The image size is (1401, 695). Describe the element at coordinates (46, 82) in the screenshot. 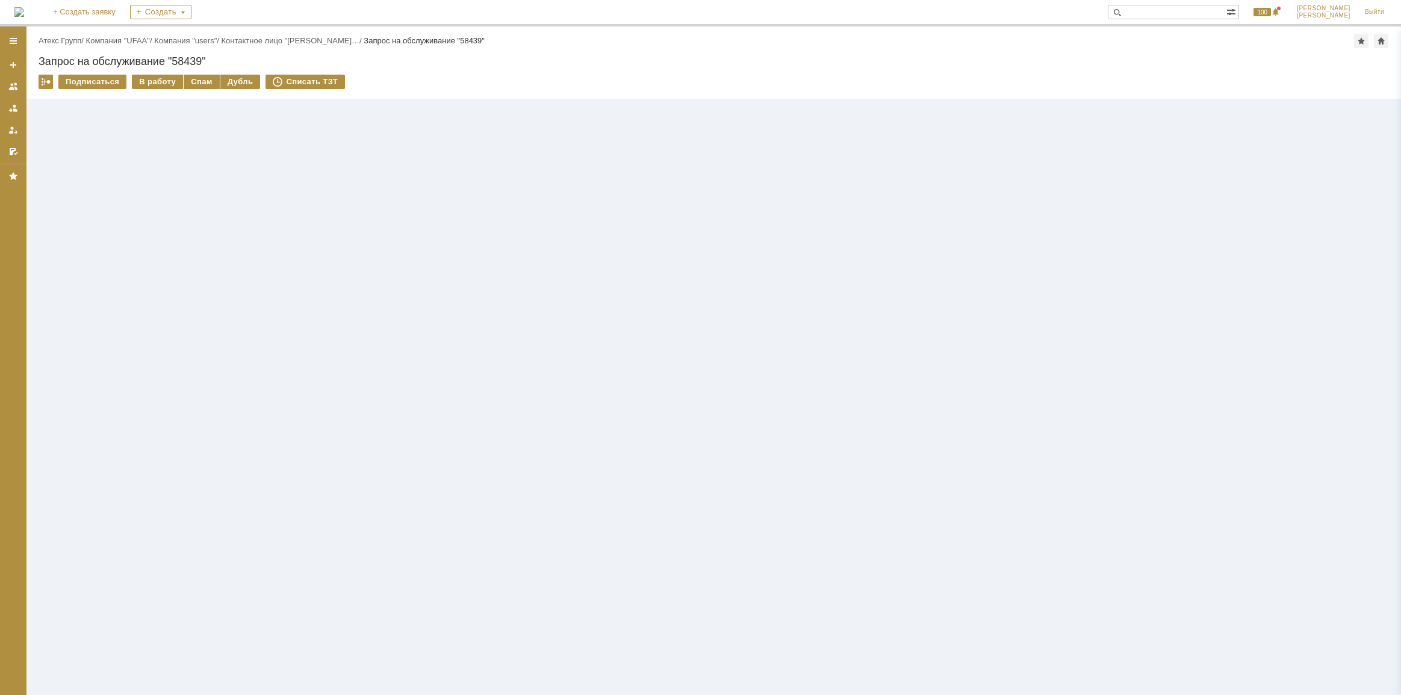

I see `div: Работа с массовостью` at that location.